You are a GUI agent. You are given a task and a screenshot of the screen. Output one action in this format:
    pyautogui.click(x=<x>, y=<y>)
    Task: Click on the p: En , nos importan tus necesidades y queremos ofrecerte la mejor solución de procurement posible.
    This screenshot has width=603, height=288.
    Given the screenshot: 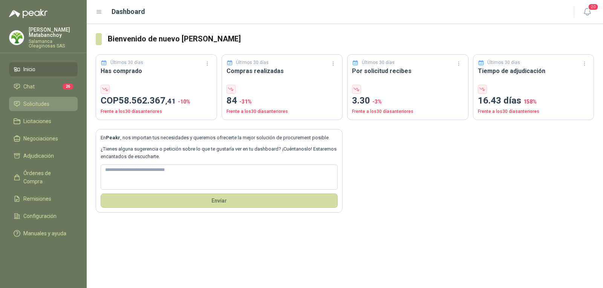 What is the action you would take?
    pyautogui.click(x=219, y=138)
    